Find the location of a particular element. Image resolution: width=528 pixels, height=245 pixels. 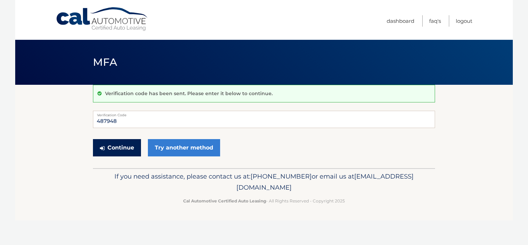

p: If you need assistance, please contact us at: or email us at is located at coordinates (264, 182).